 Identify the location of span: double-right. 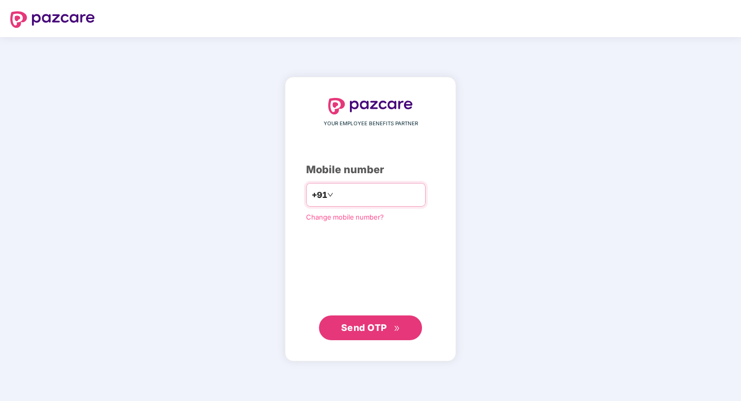
(397, 328).